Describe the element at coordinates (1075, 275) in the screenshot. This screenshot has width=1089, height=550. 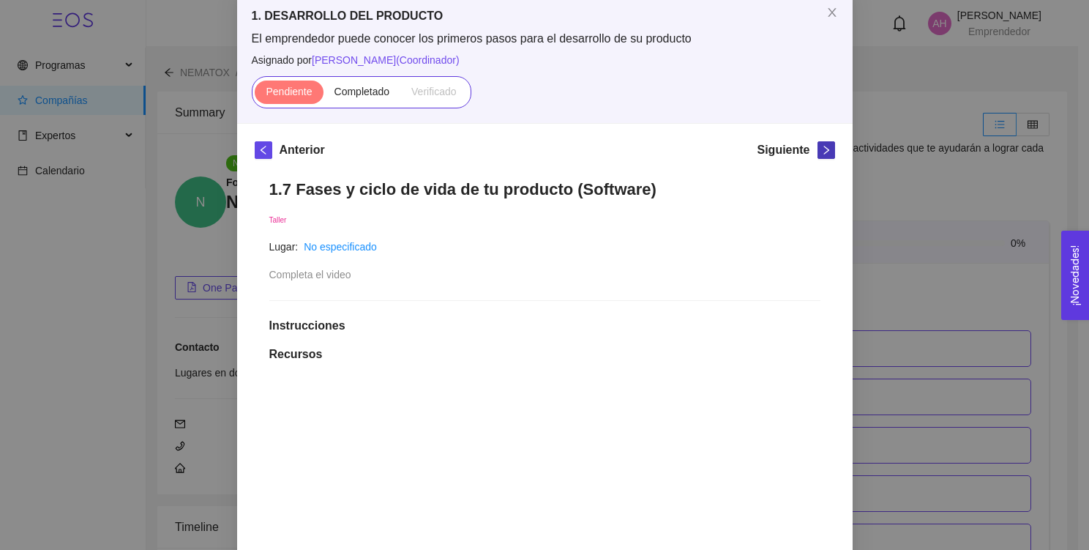
I see `button: Open Feedback Widget` at that location.